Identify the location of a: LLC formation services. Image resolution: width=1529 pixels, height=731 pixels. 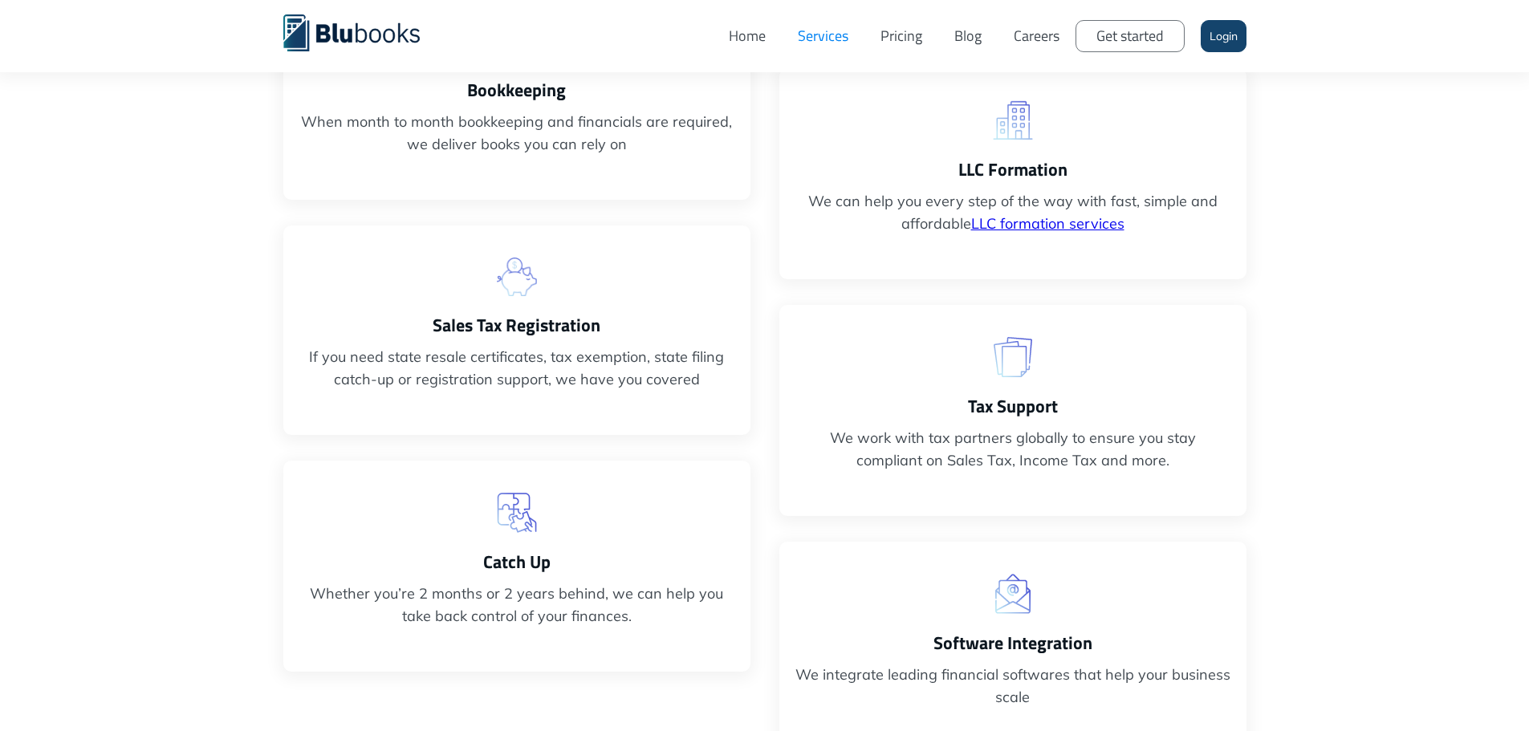
(1047, 223).